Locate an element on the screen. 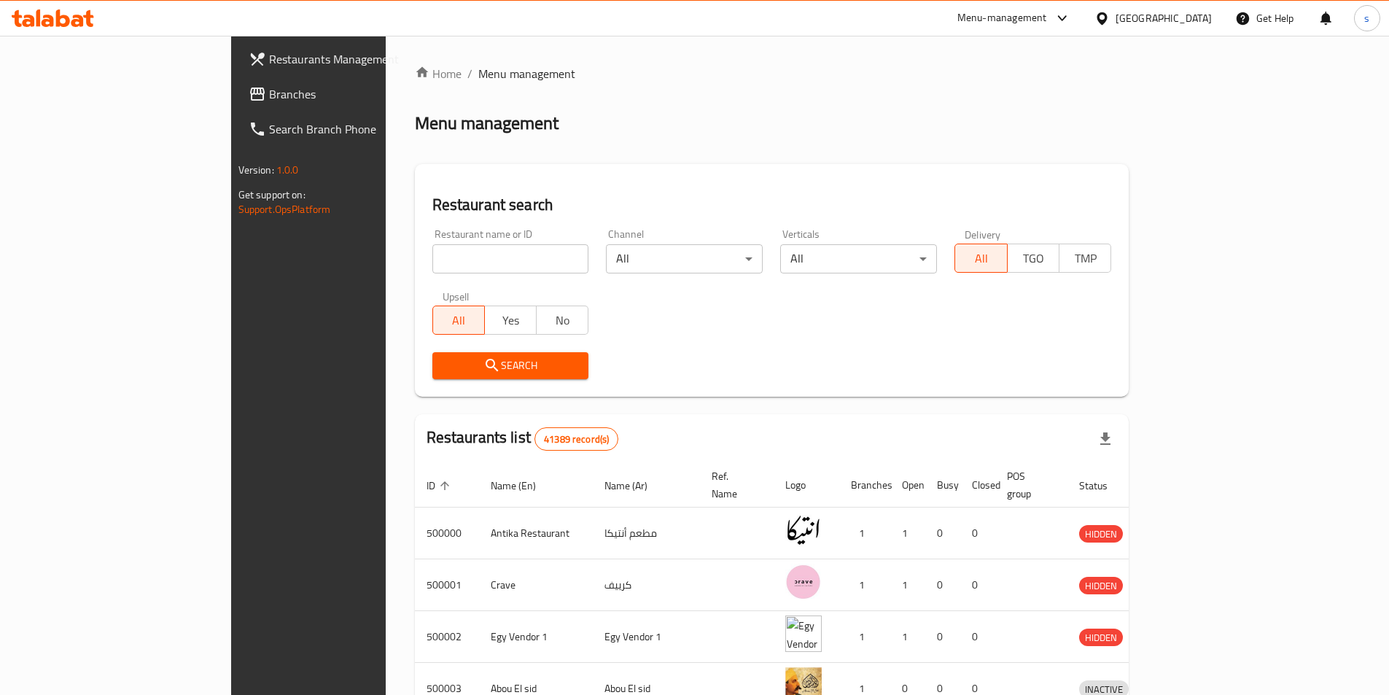  span: No is located at coordinates (562, 320).